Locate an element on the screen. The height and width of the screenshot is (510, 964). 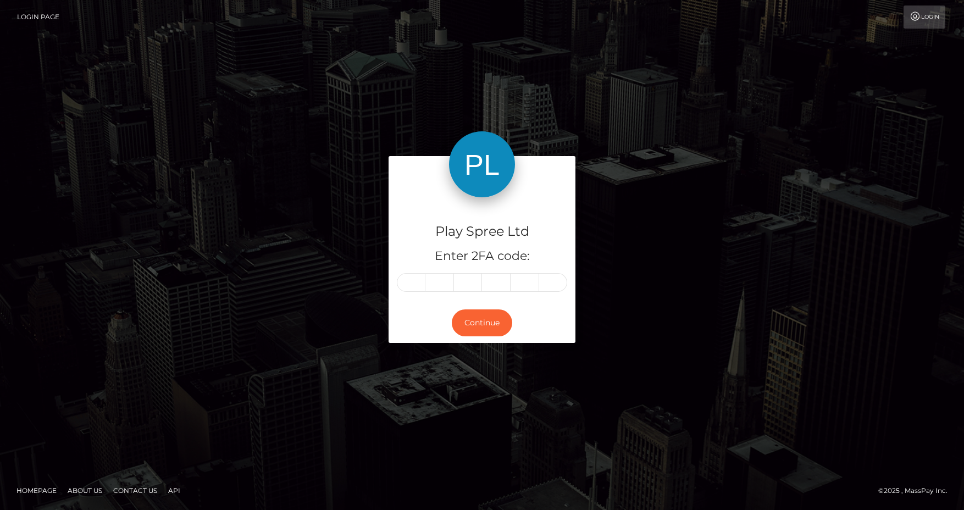
a: About Us is located at coordinates (85, 490).